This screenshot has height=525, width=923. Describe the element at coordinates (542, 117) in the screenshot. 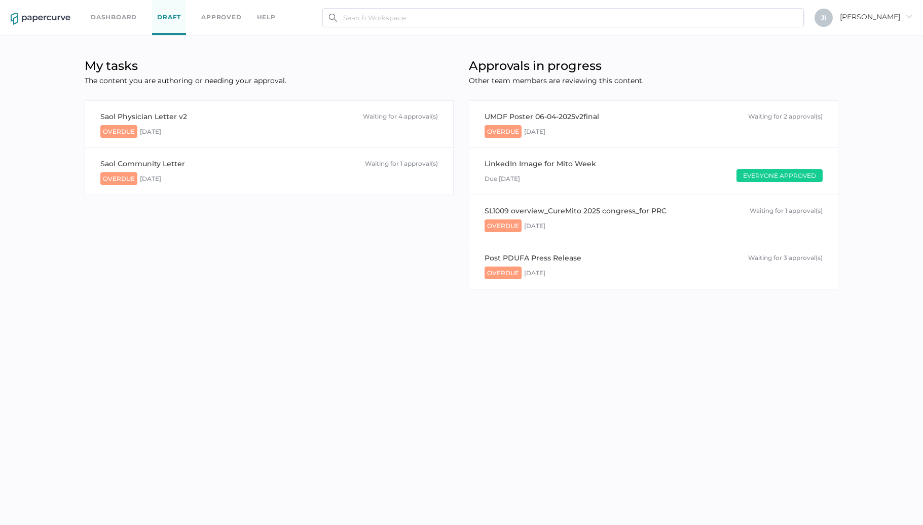

I see `div: UMDF Poster 06-04-2025v2final` at that location.